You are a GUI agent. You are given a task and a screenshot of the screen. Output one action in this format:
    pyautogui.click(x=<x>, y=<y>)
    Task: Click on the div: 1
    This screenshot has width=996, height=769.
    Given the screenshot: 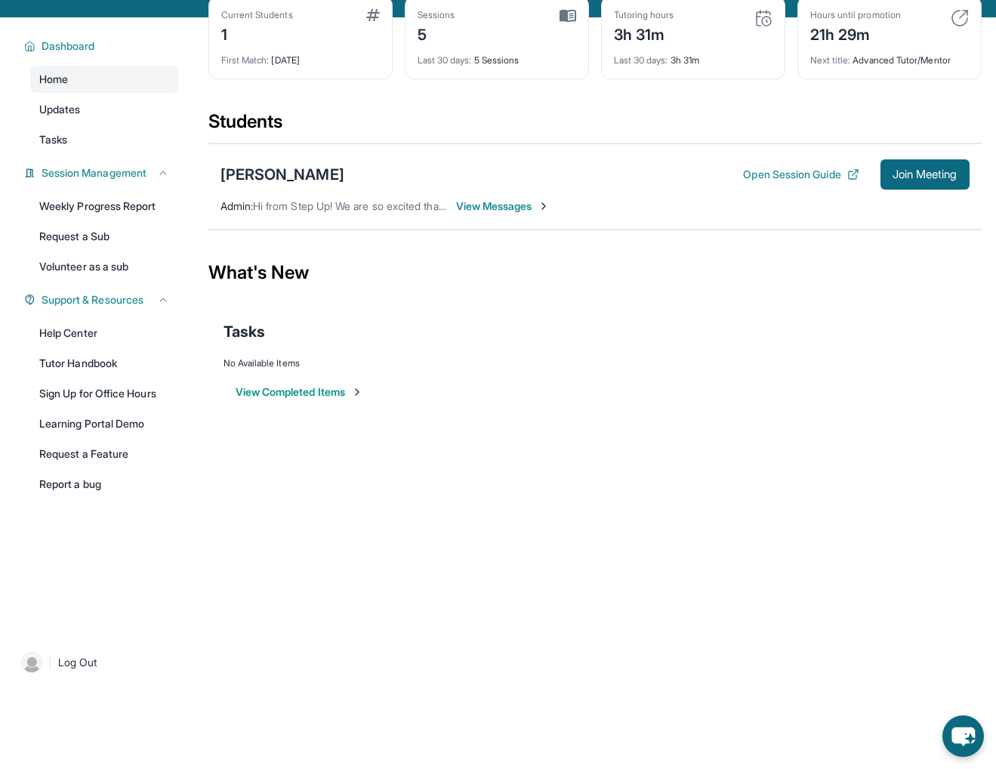 What is the action you would take?
    pyautogui.click(x=257, y=33)
    